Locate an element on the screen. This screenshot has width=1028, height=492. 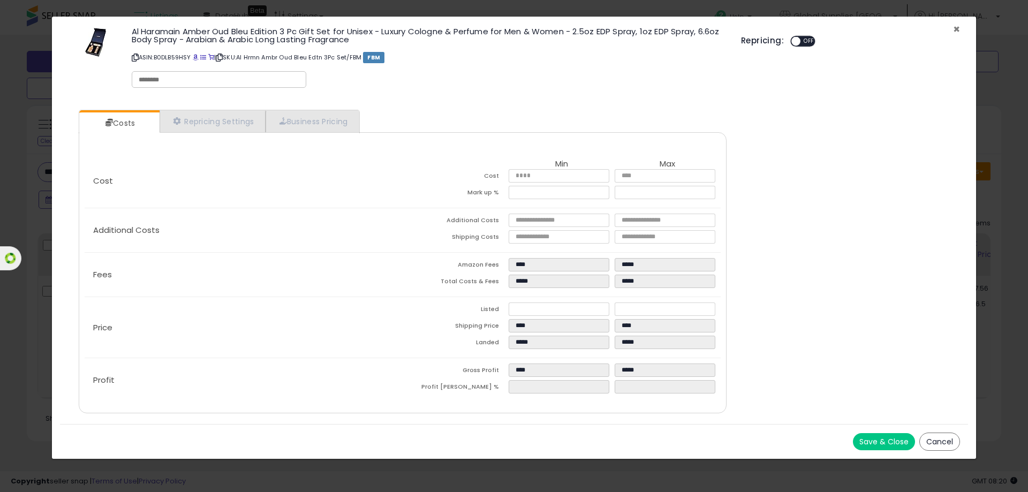
td: Landed is located at coordinates (456, 344).